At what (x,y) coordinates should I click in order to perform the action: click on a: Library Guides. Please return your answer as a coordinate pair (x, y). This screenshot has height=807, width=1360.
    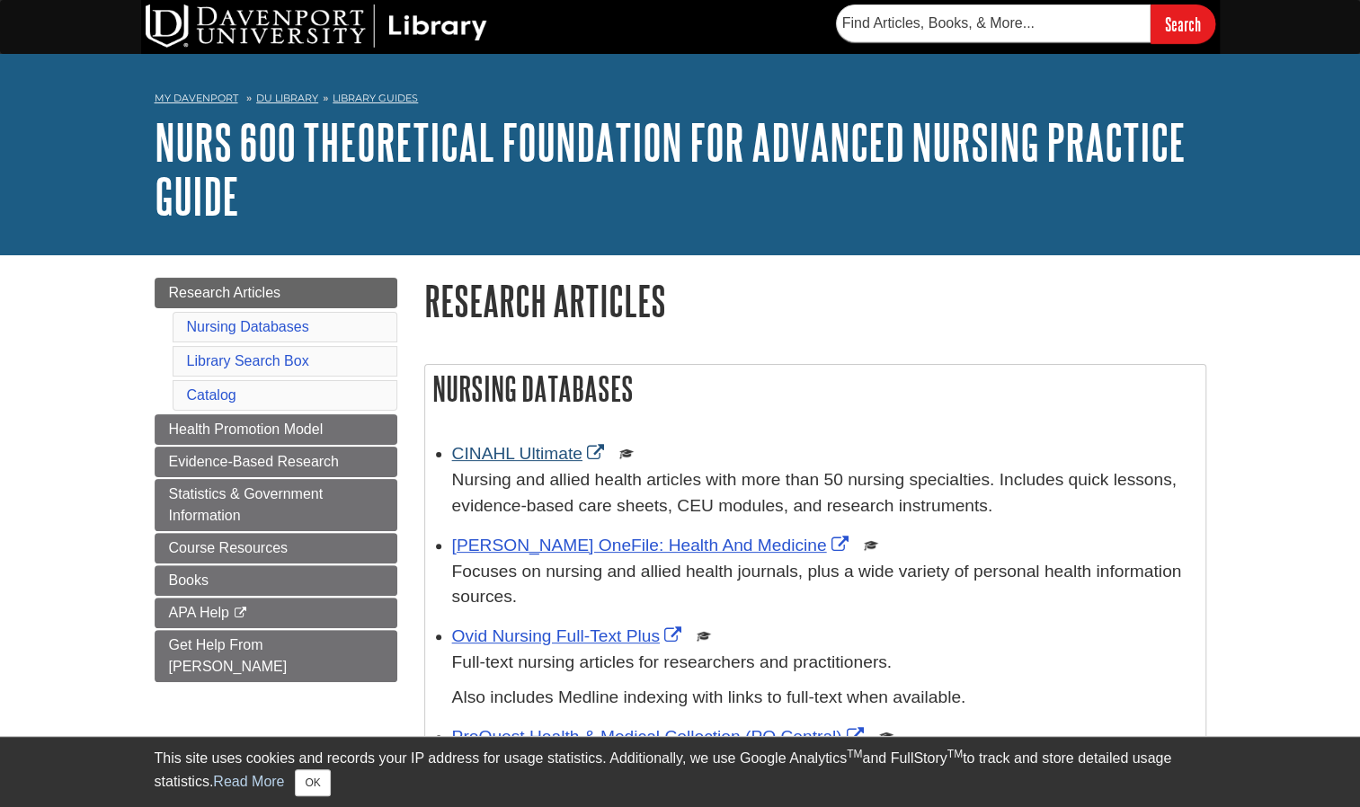
    Looking at the image, I should click on (375, 98).